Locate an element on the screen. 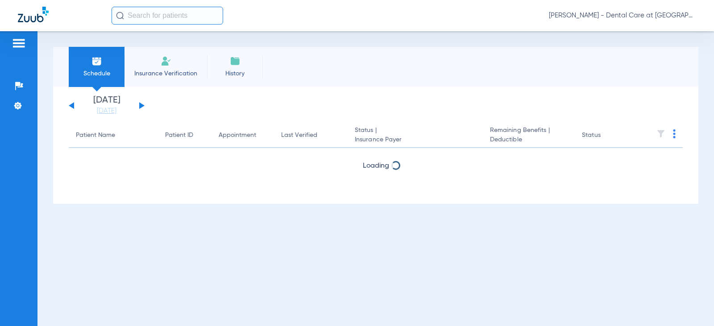 This screenshot has height=326, width=714. span: Insurance Payer is located at coordinates (415, 140).